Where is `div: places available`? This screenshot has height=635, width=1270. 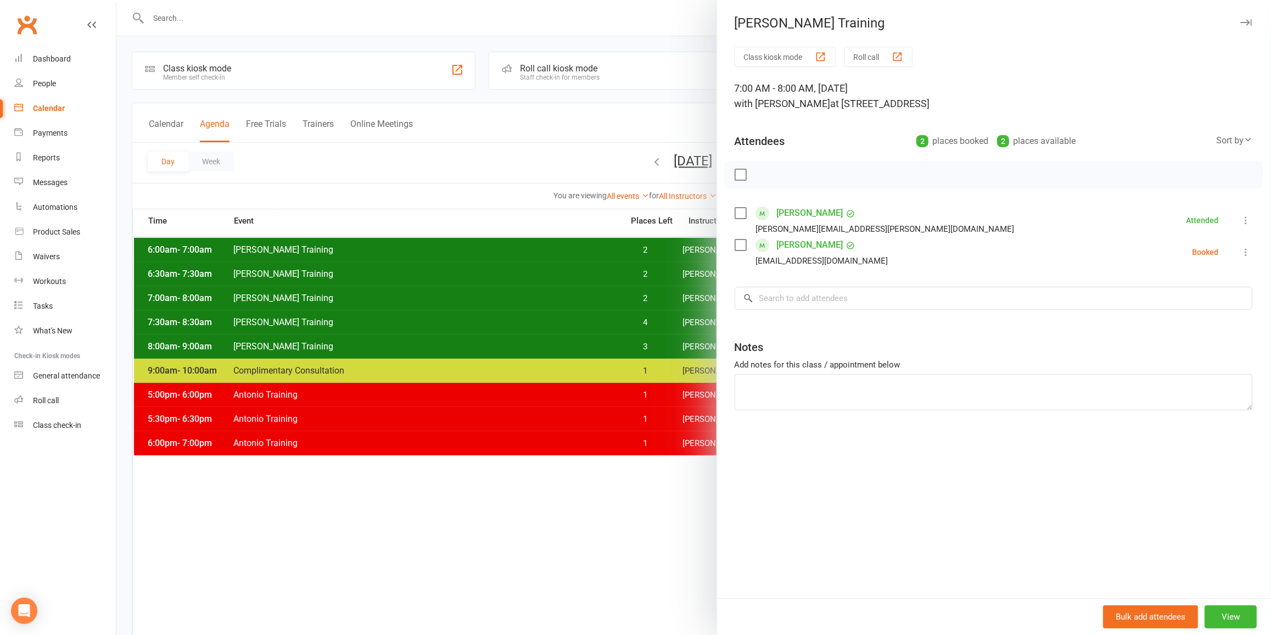
div: places available is located at coordinates (1036, 141).